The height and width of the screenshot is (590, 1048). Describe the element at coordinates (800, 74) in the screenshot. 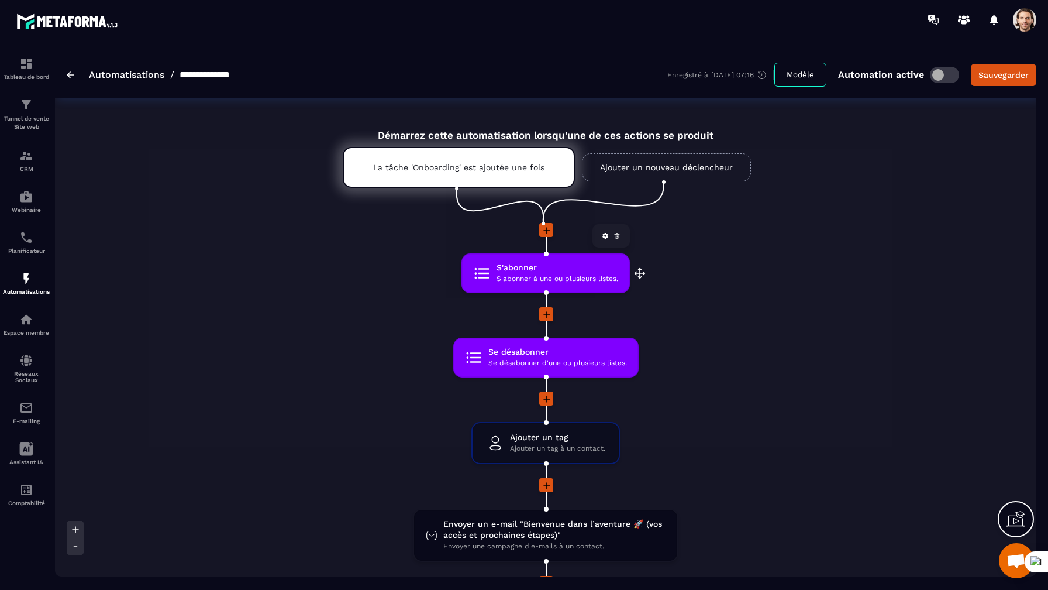

I see `button: Modèle` at that location.